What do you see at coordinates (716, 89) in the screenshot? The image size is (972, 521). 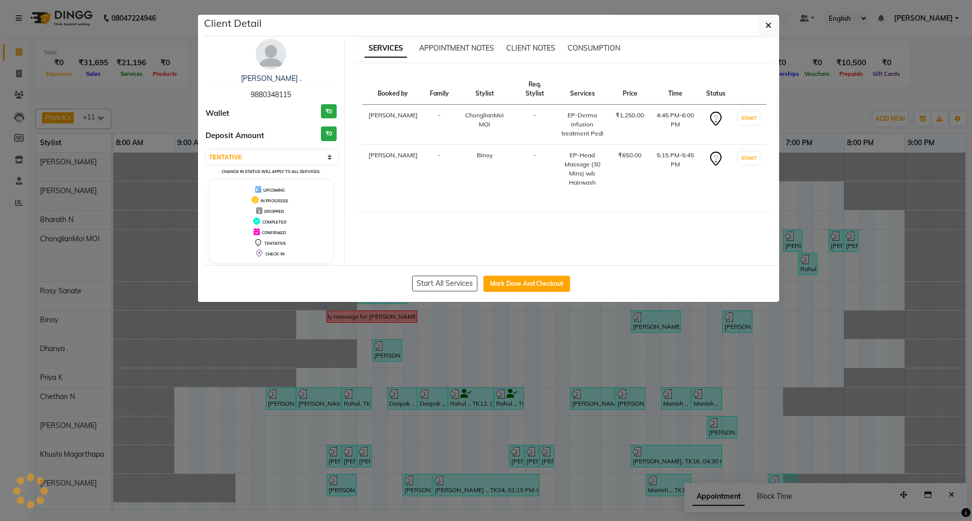 I see `th: Status` at bounding box center [716, 89].